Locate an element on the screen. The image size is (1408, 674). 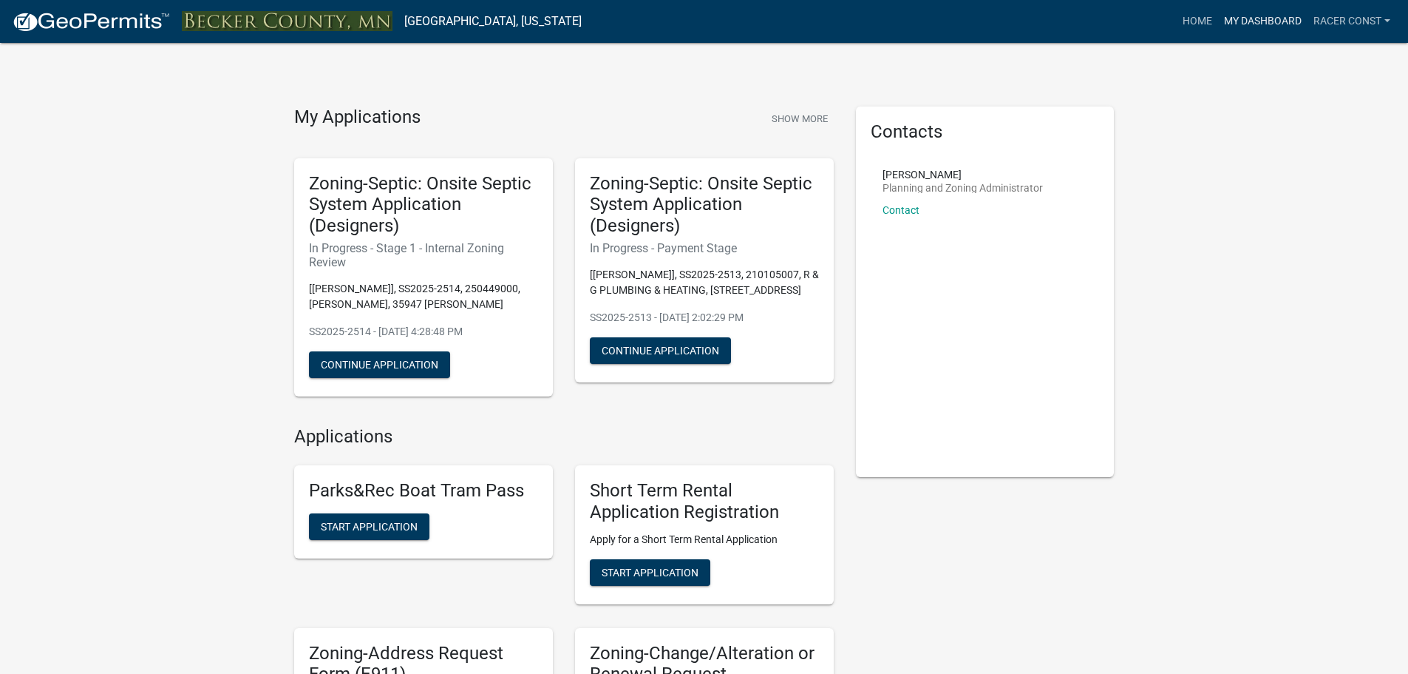
h4: My Applications is located at coordinates (357, 118).